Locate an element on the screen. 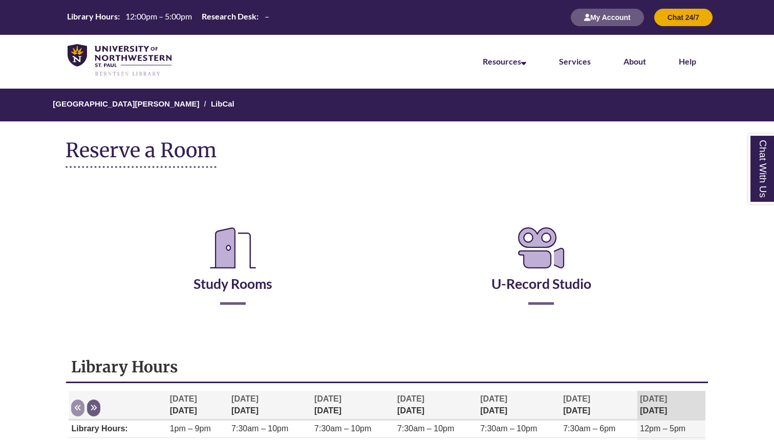 The image size is (774, 440). a: Study Rooms is located at coordinates (233, 271).